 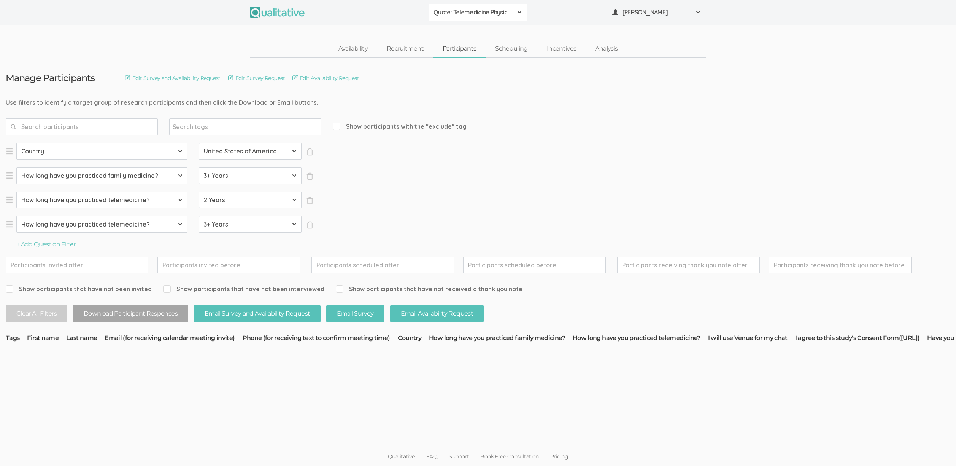 What do you see at coordinates (510, 456) in the screenshot?
I see `a: Book Free Consultation` at bounding box center [510, 456].